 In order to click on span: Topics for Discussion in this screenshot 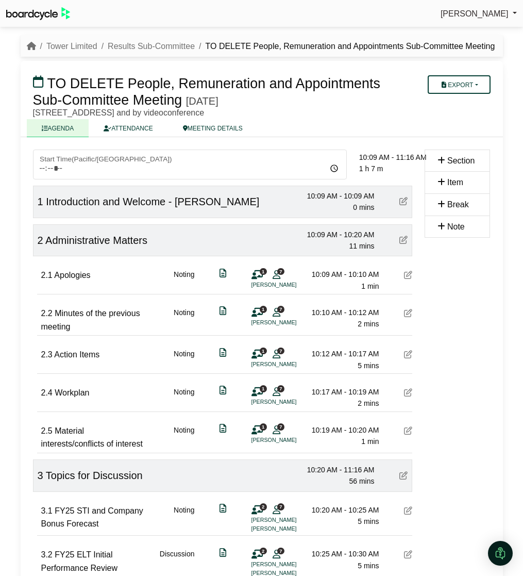, I will do `click(94, 475)`.